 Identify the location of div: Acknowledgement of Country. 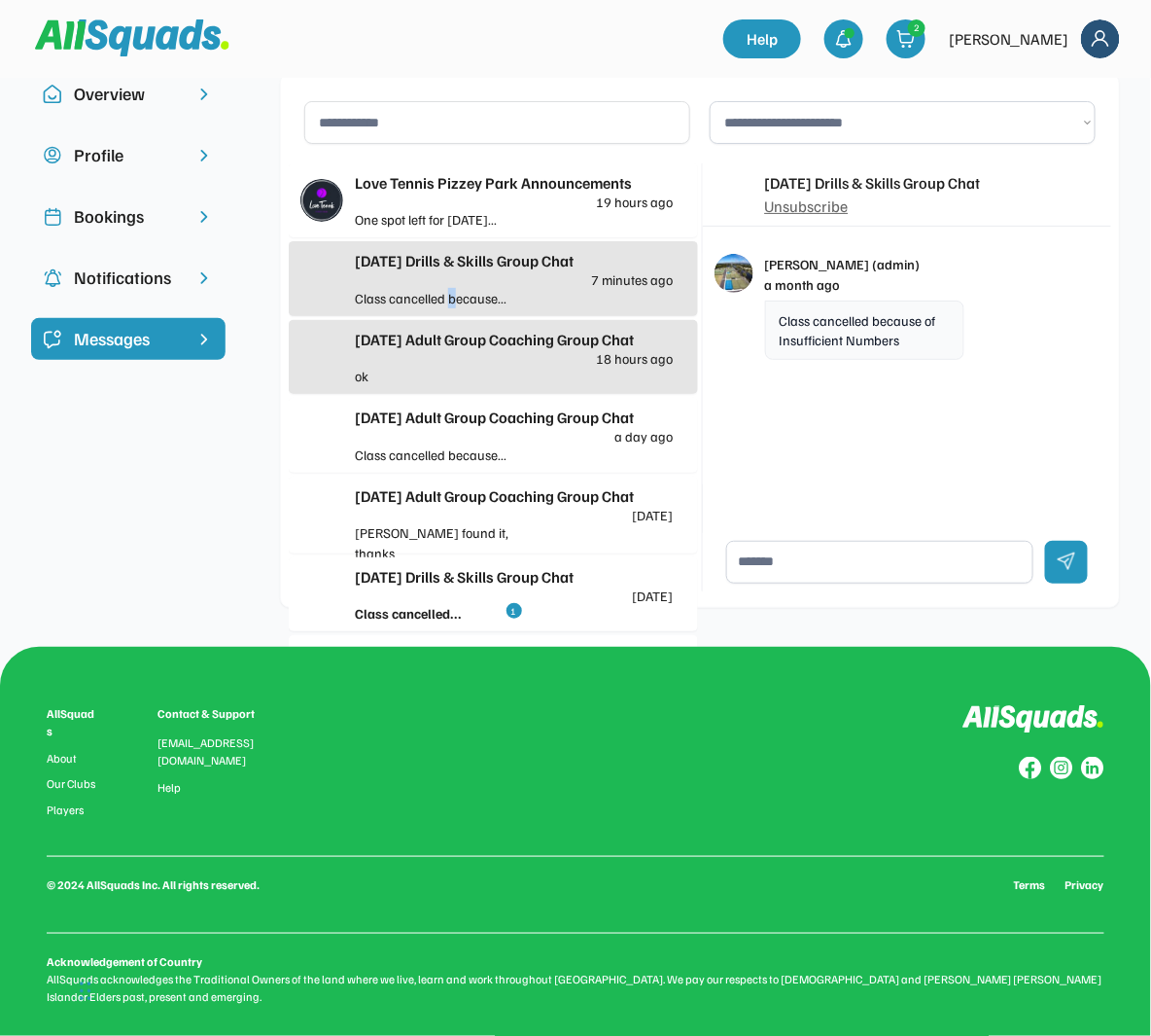
(125, 962).